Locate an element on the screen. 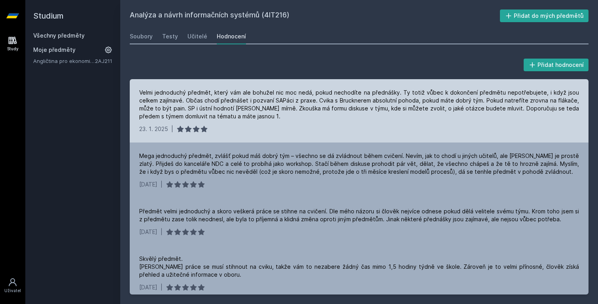 The image size is (598, 304). a: Přidat hodnocení is located at coordinates (556, 65).